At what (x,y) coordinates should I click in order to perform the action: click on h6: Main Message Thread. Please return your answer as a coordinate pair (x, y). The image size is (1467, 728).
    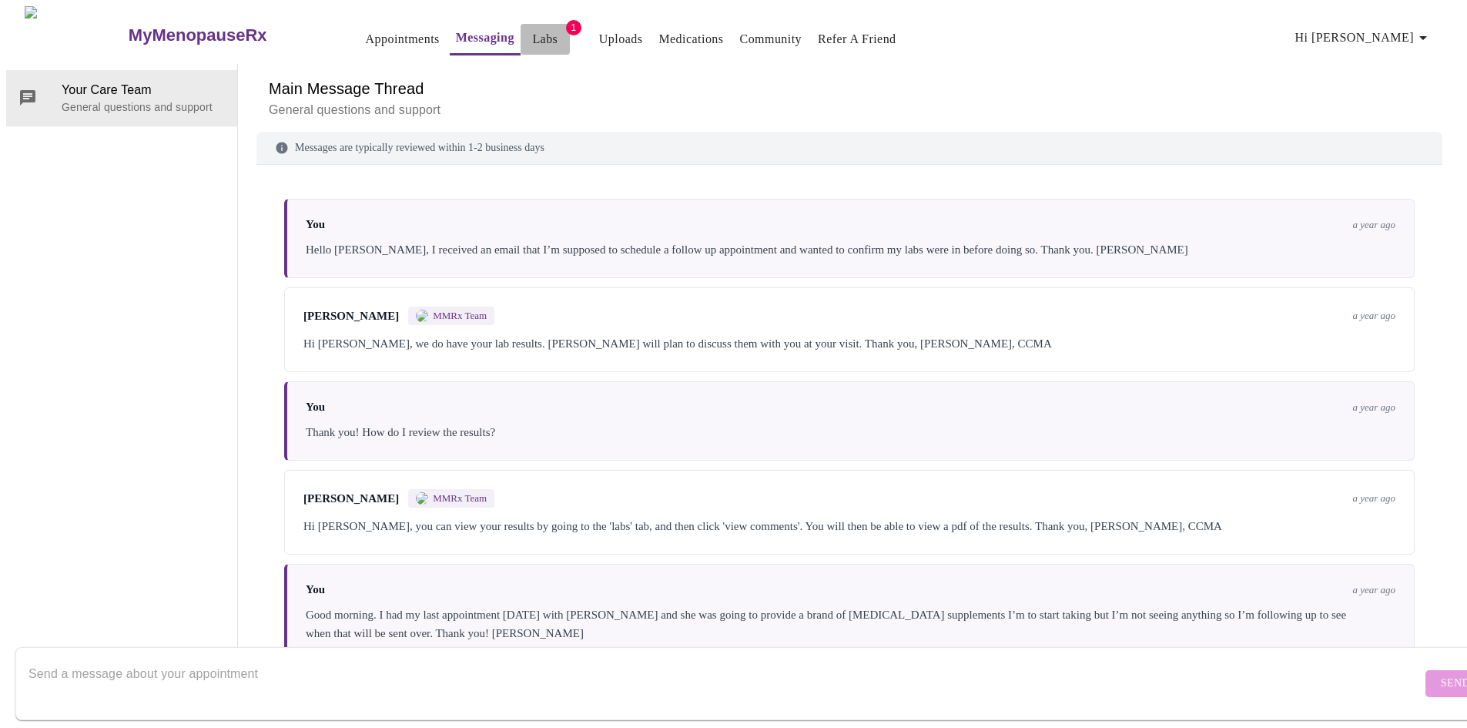
    Looking at the image, I should click on (849, 89).